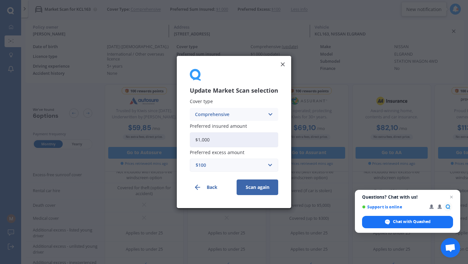  What do you see at coordinates (451, 248) in the screenshot?
I see `a: Open chat` at bounding box center [451, 248].